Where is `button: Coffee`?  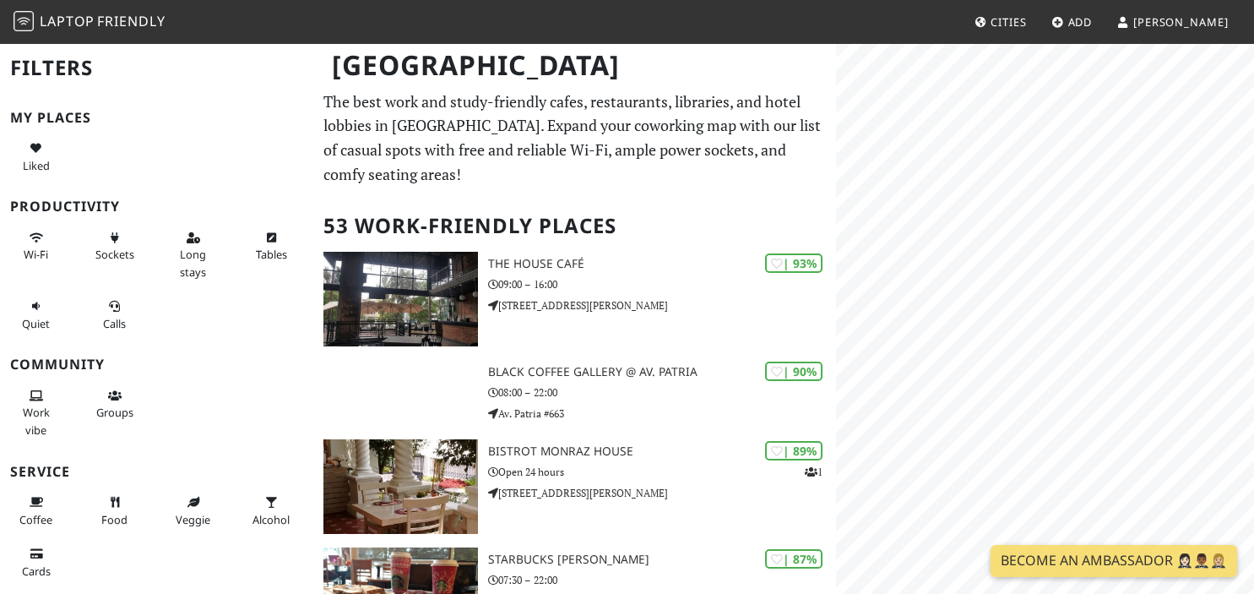 button: Coffee is located at coordinates (36, 510).